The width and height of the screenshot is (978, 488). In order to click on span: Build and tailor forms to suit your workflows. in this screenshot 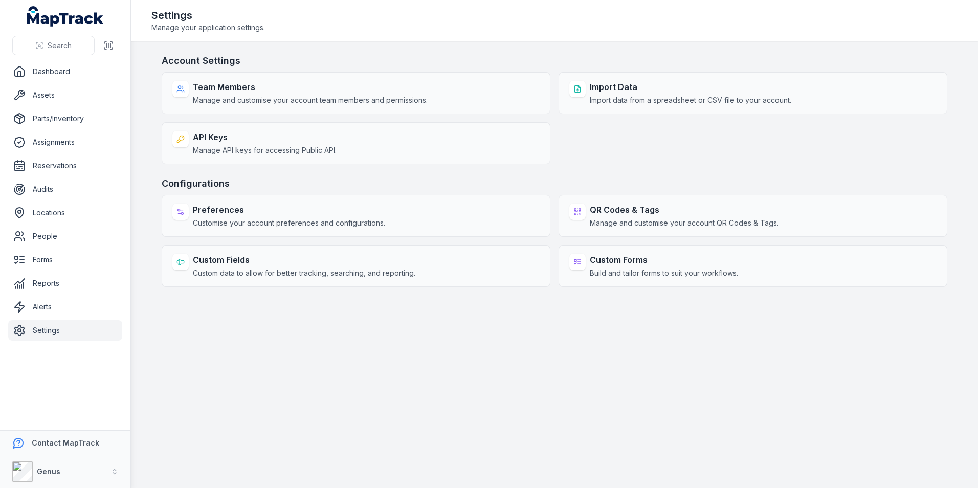, I will do `click(664, 273)`.